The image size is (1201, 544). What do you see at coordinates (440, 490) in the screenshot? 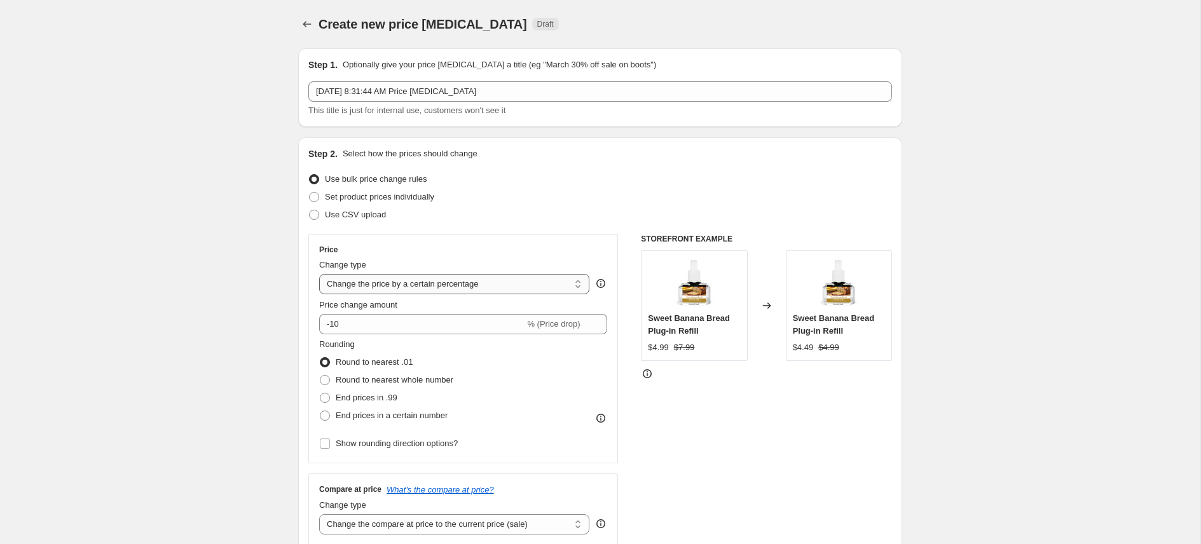
I see `i: What's the compare at price?` at bounding box center [440, 490].